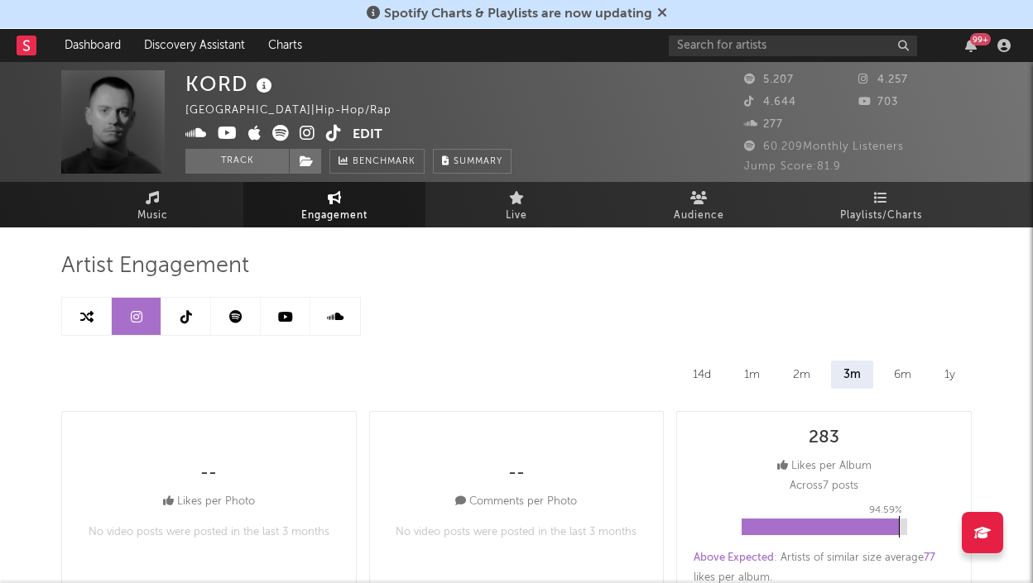  What do you see at coordinates (518, 14) in the screenshot?
I see `span: Spotify Charts & Playlists are now updating` at bounding box center [518, 14].